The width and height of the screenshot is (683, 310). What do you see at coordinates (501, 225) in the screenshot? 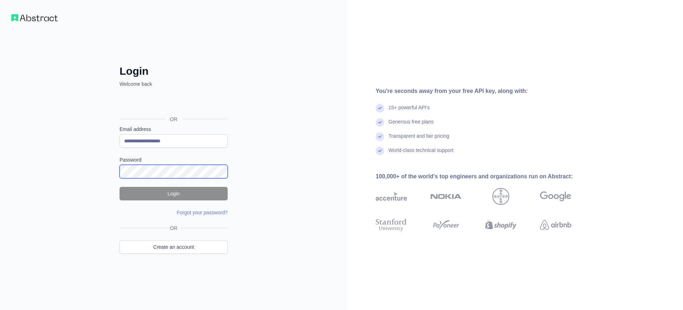
I see `img: shopify` at bounding box center [501, 225].